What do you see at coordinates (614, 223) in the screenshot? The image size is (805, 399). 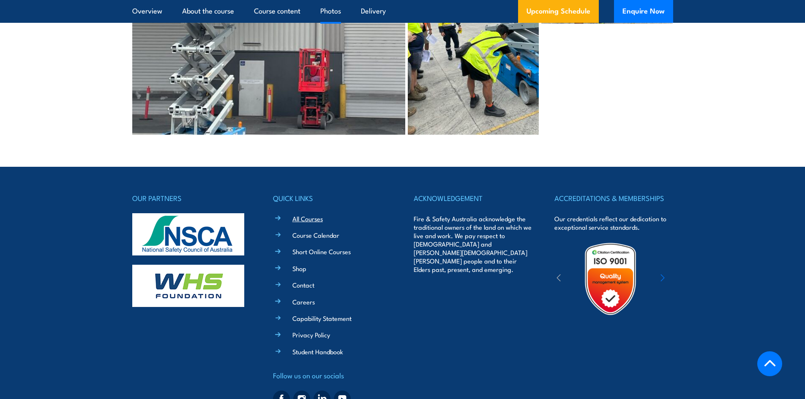 I see `p: Our credentials reflect our dedication to exceptional service standards.` at bounding box center [614, 223].